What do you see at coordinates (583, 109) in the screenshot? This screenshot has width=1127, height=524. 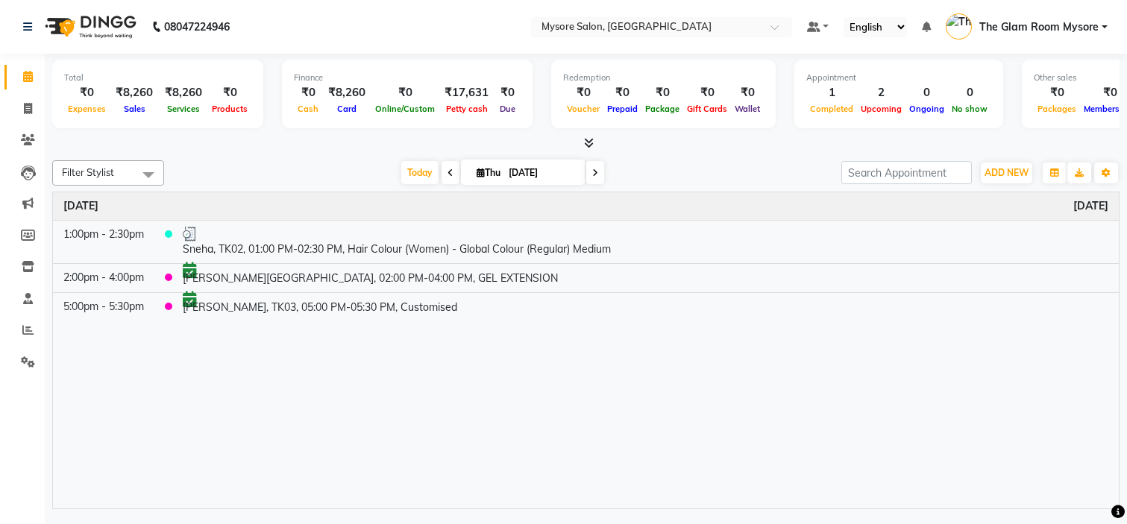 I see `span: Voucher` at bounding box center [583, 109].